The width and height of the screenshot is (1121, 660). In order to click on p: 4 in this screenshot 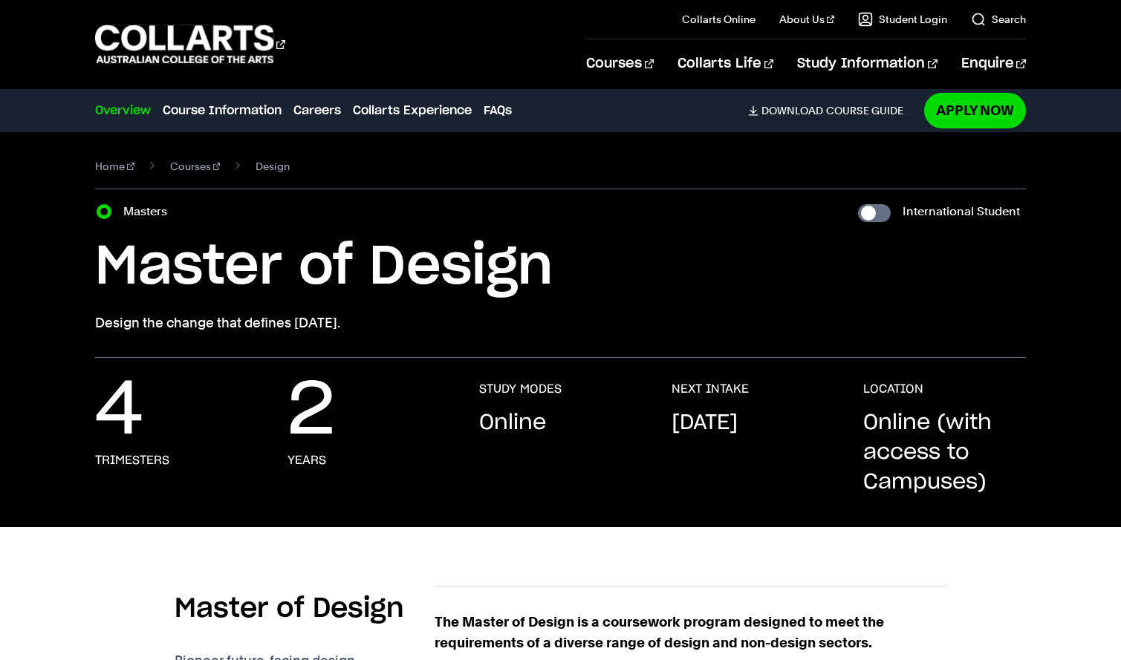, I will do `click(119, 412)`.